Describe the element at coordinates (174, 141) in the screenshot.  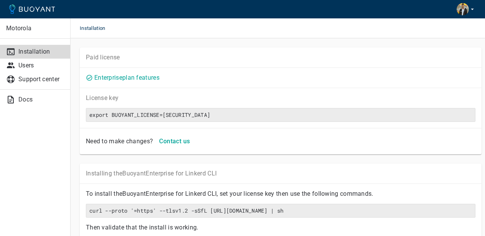
I see `h4: Contact us` at that location.